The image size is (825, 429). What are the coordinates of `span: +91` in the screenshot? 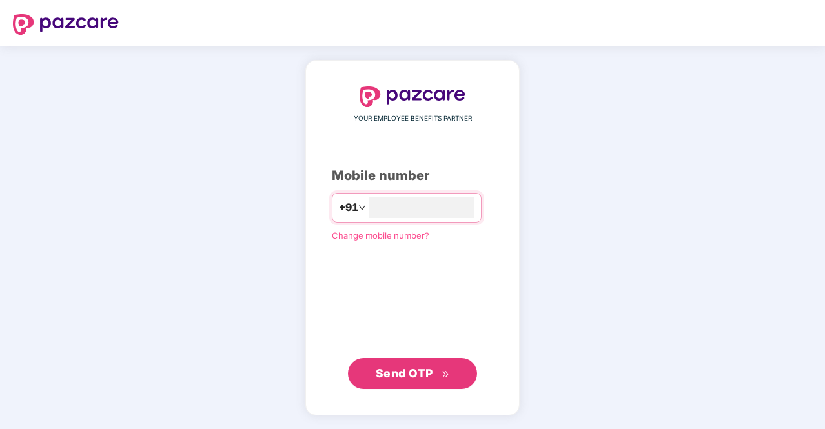 It's located at (349, 207).